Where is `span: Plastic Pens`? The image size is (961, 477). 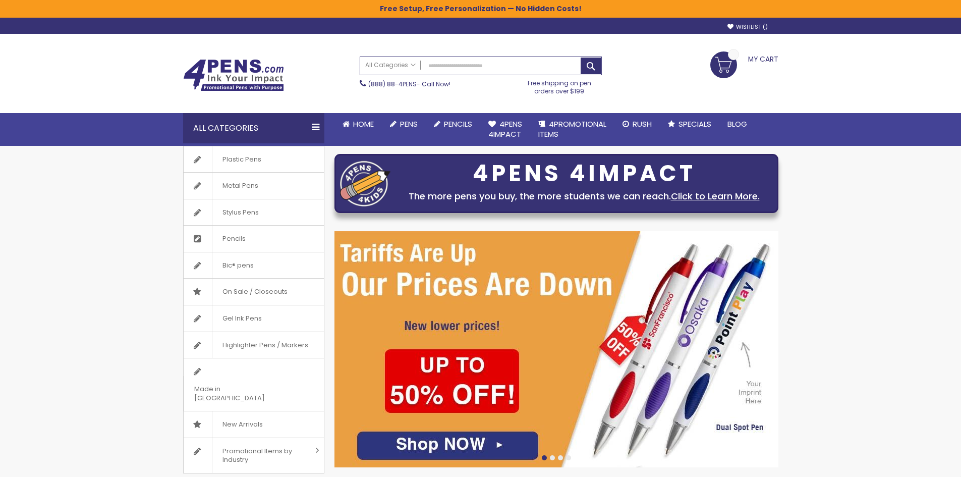
span: Plastic Pens is located at coordinates (242, 159).